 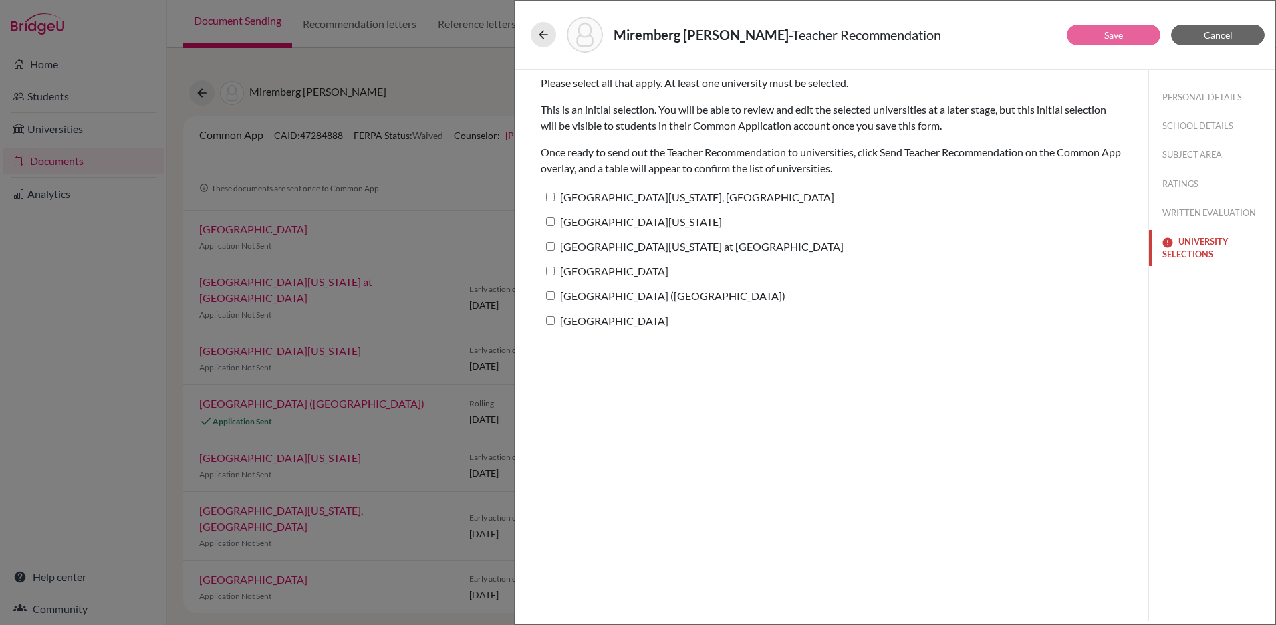 What do you see at coordinates (1168, 243) in the screenshot?
I see `img: error-544570611efd0a2d1de9.svg` at bounding box center [1168, 243].